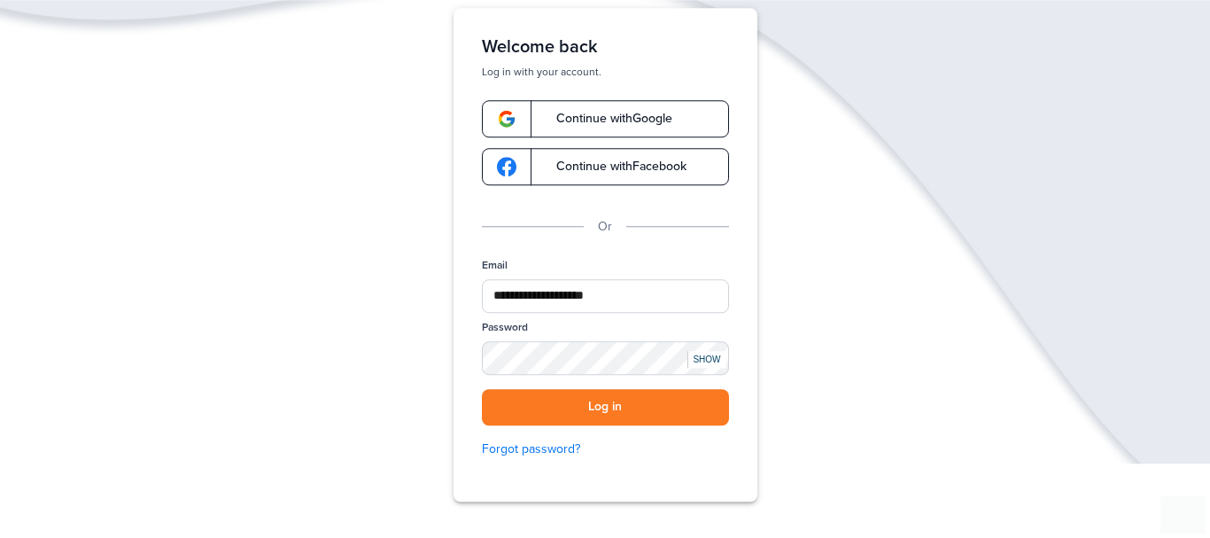  What do you see at coordinates (605, 119) in the screenshot?
I see `span: Continue with Google` at bounding box center [605, 119].